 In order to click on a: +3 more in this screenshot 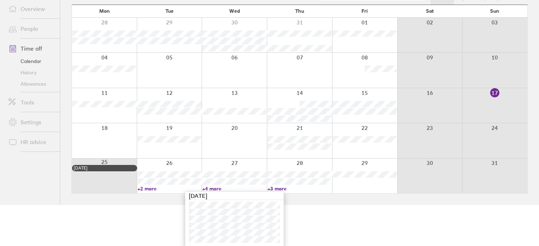, I will do `click(300, 189)`.